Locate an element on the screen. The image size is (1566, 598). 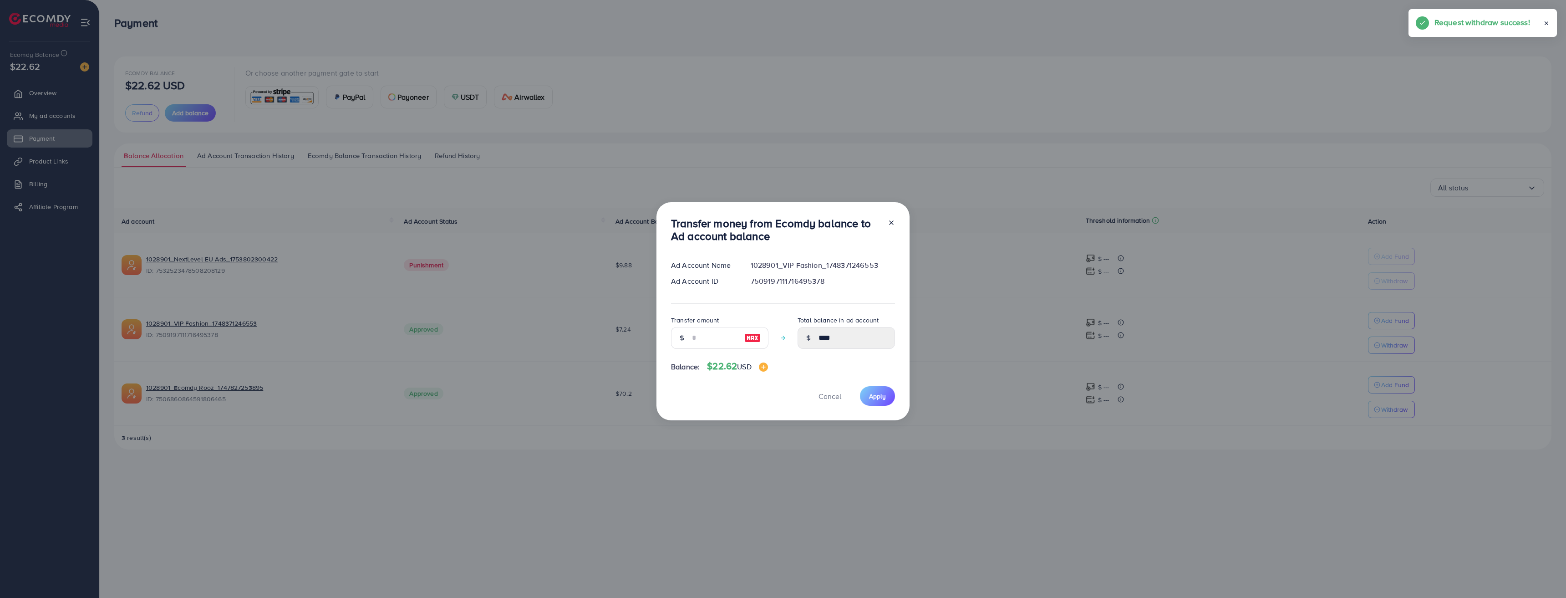
span: Balance: is located at coordinates (685, 367).